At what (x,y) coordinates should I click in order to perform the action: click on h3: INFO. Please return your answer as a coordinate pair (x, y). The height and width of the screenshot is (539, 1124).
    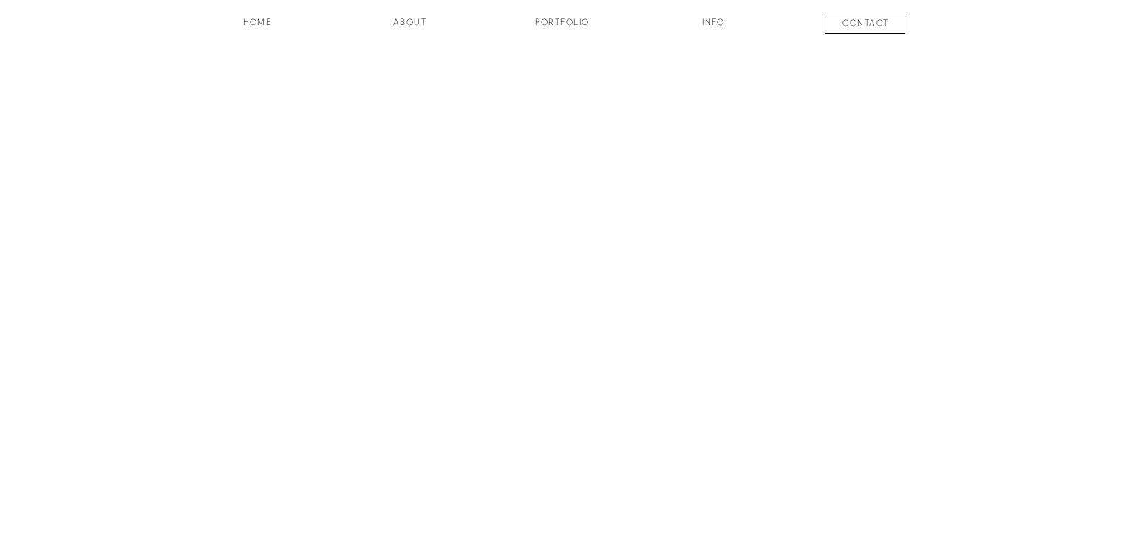
    Looking at the image, I should click on (714, 28).